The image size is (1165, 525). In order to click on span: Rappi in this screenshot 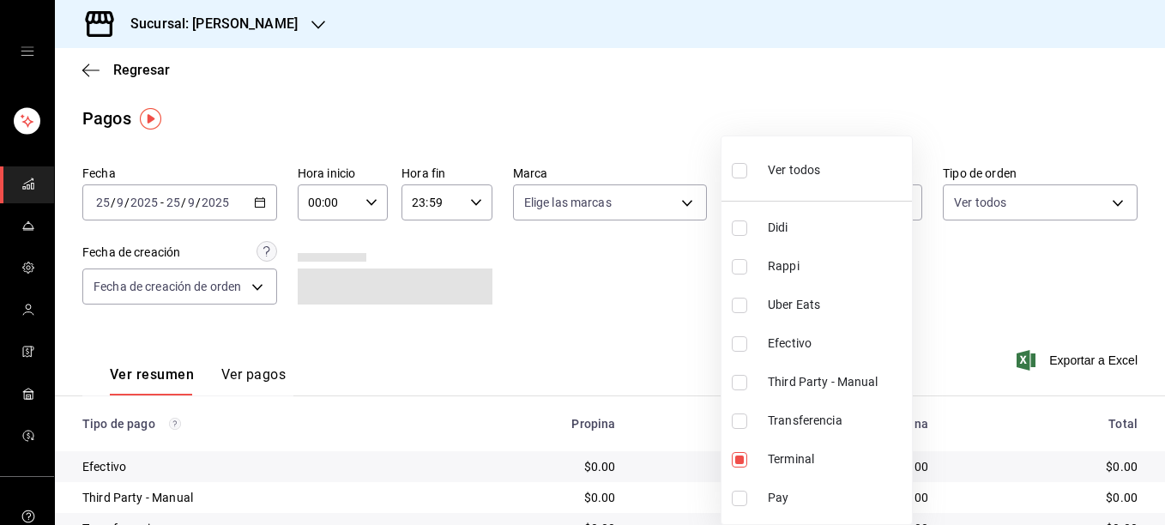, I will do `click(836, 266)`.